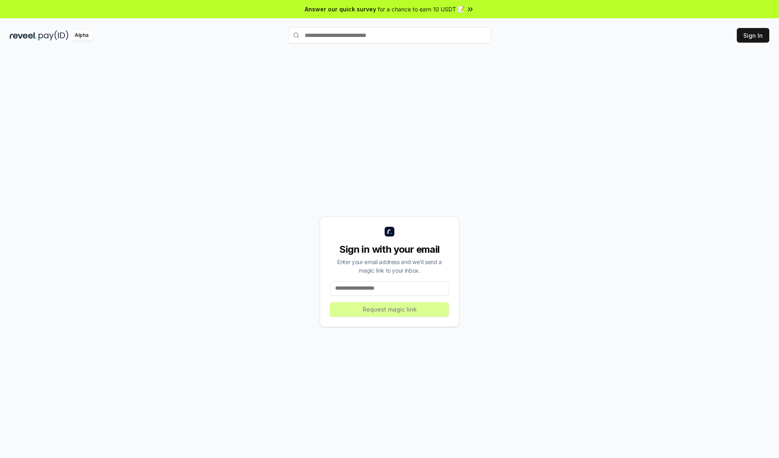 The image size is (779, 458). What do you see at coordinates (753, 35) in the screenshot?
I see `button: Sign In` at bounding box center [753, 35].